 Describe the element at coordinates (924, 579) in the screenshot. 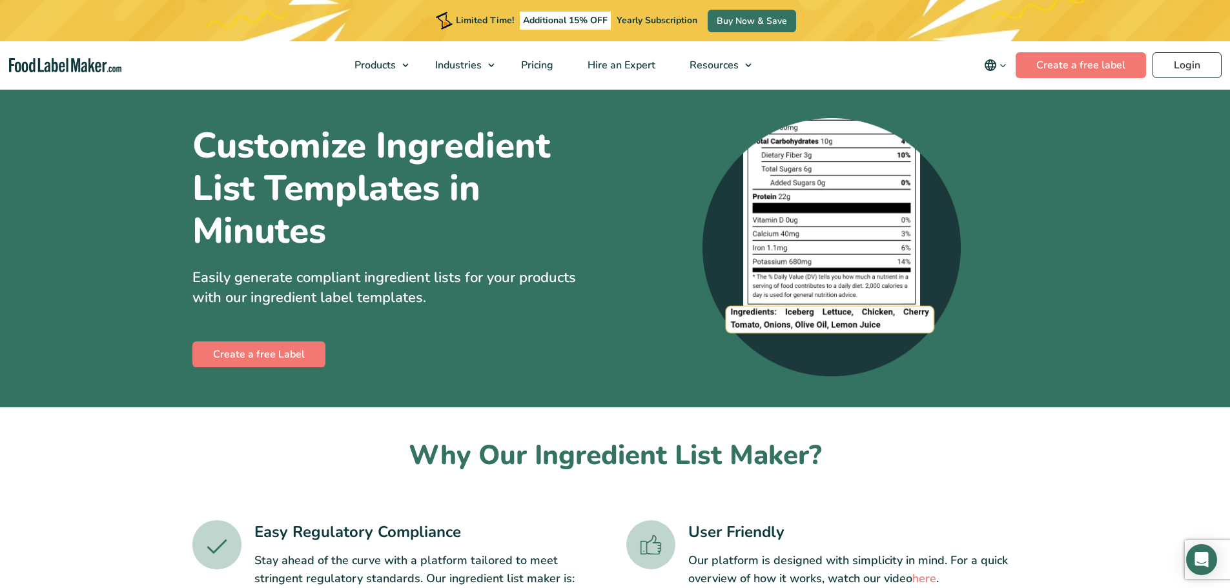

I see `a: here` at that location.